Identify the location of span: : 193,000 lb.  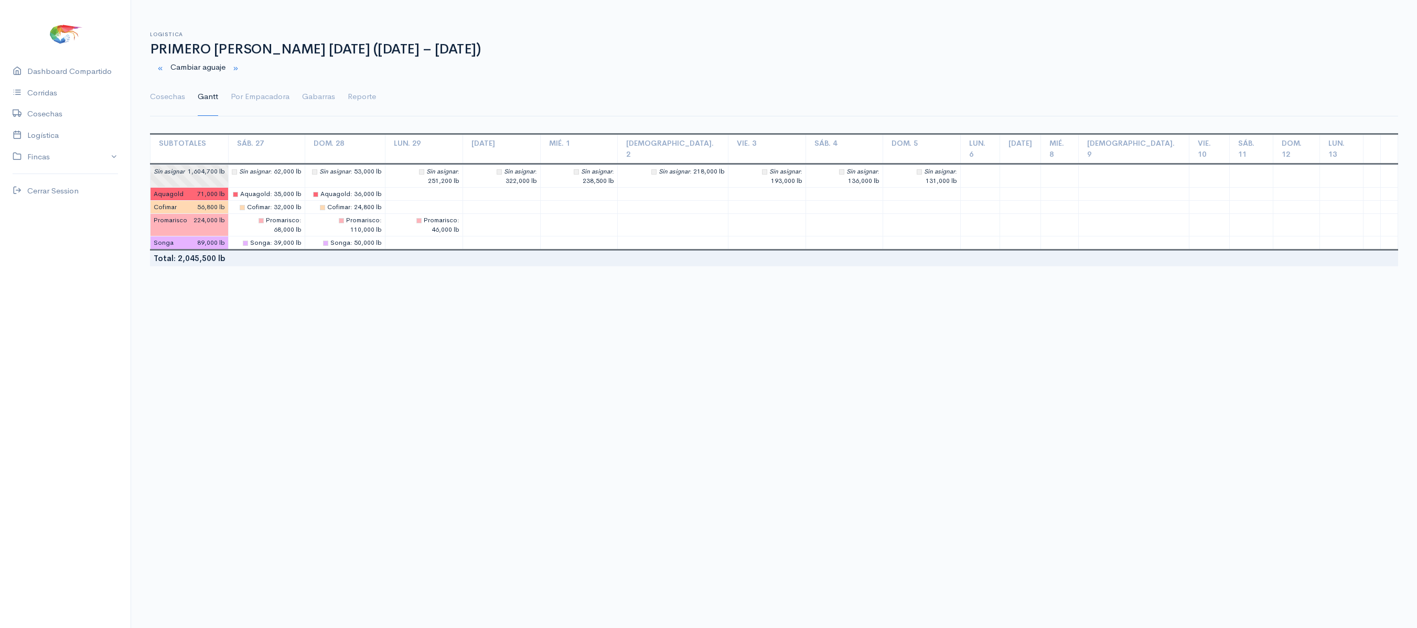
(782, 176).